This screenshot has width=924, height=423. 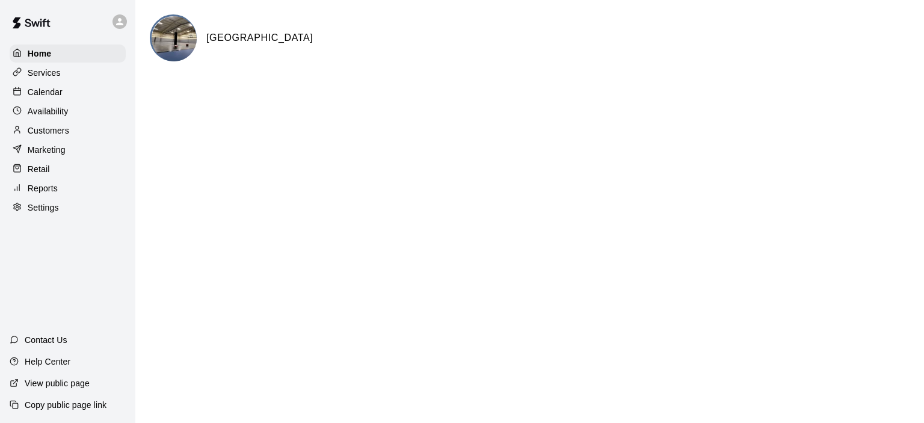 What do you see at coordinates (43, 207) in the screenshot?
I see `p: Settings` at bounding box center [43, 207].